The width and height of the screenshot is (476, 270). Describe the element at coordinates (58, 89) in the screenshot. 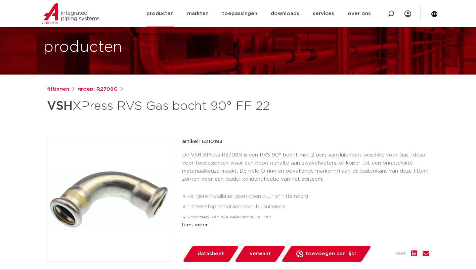

I see `a: fittingen` at that location.